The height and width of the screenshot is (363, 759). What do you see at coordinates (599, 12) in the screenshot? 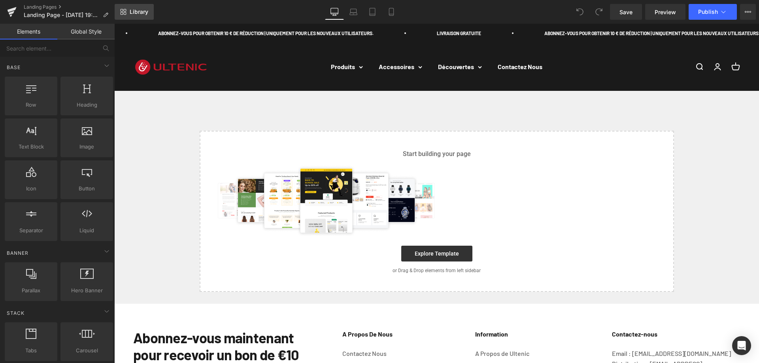
I see `button: Redo` at bounding box center [599, 12].